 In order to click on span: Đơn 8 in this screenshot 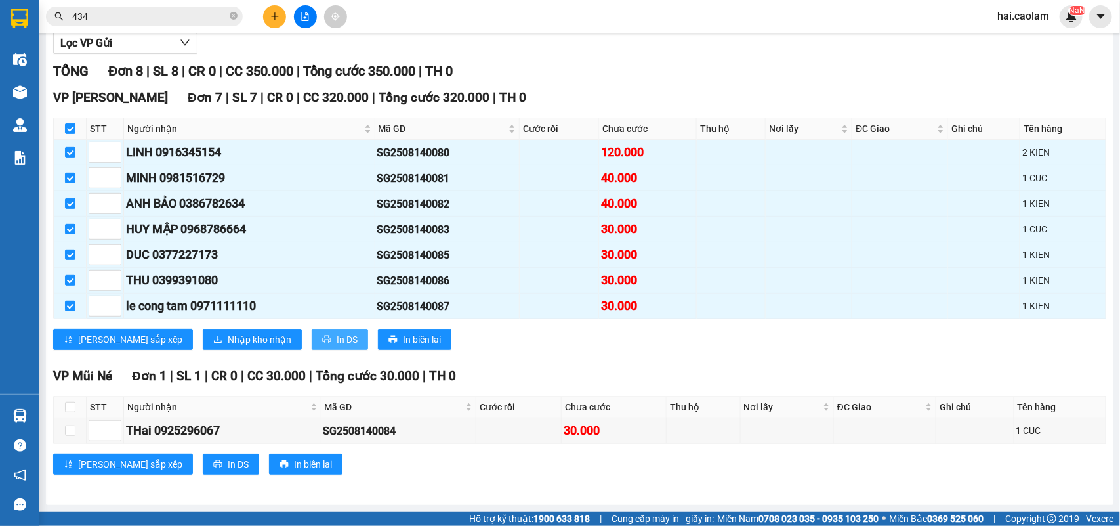, I will do `click(125, 71)`.